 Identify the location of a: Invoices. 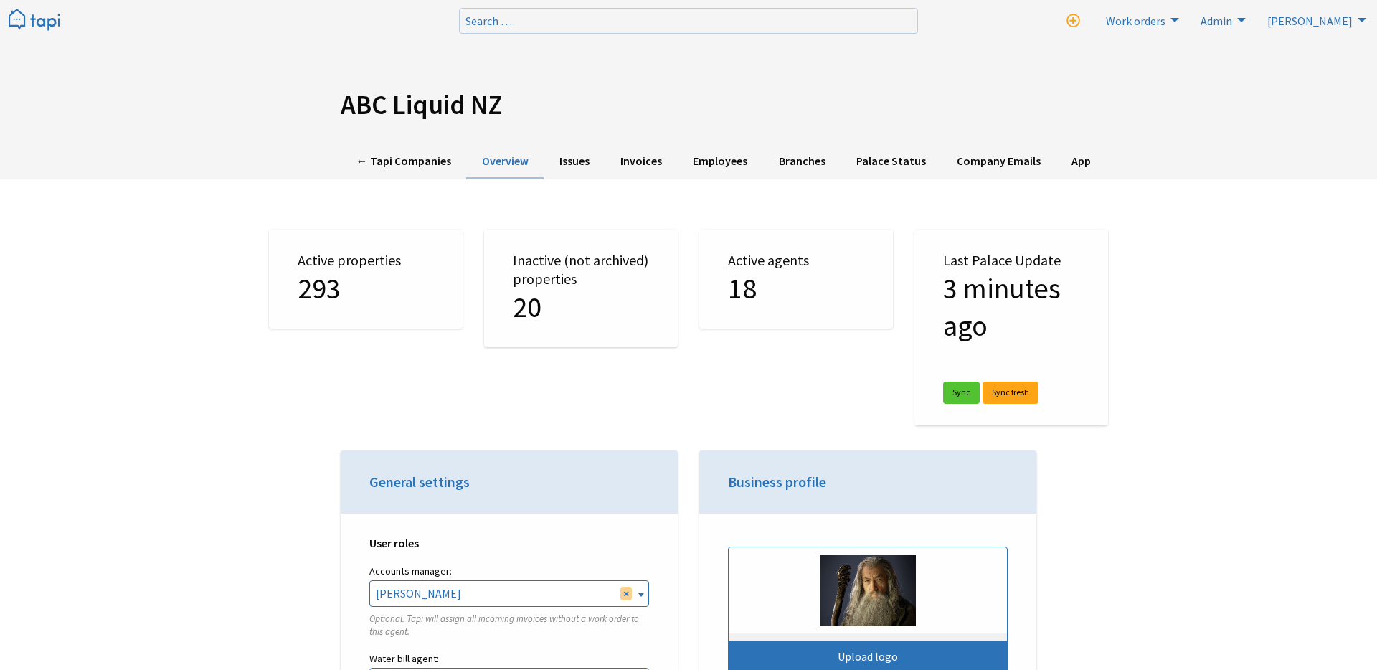
(641, 161).